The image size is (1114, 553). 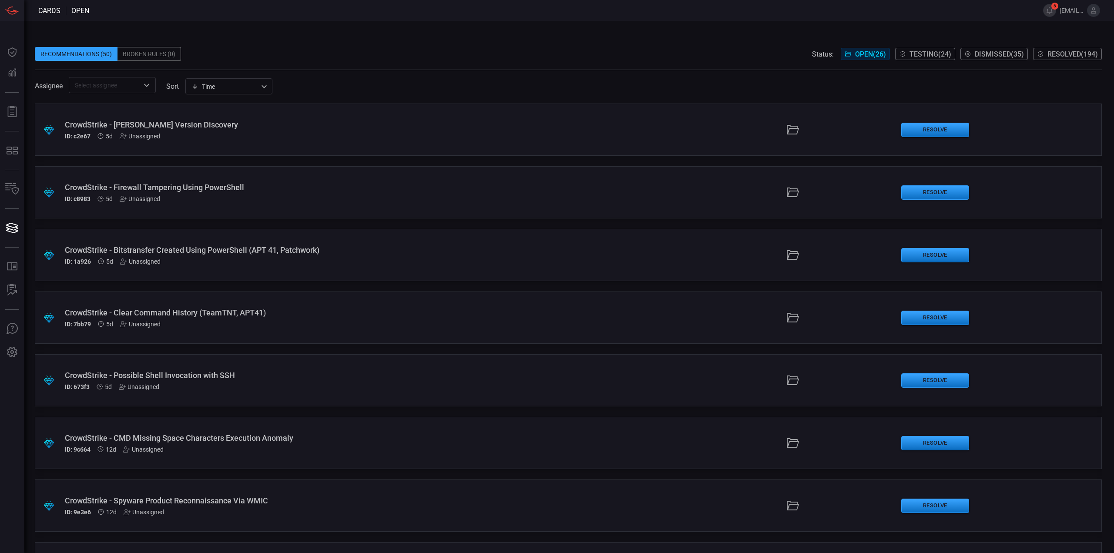 I want to click on span: Open ( 26 ), so click(x=871, y=54).